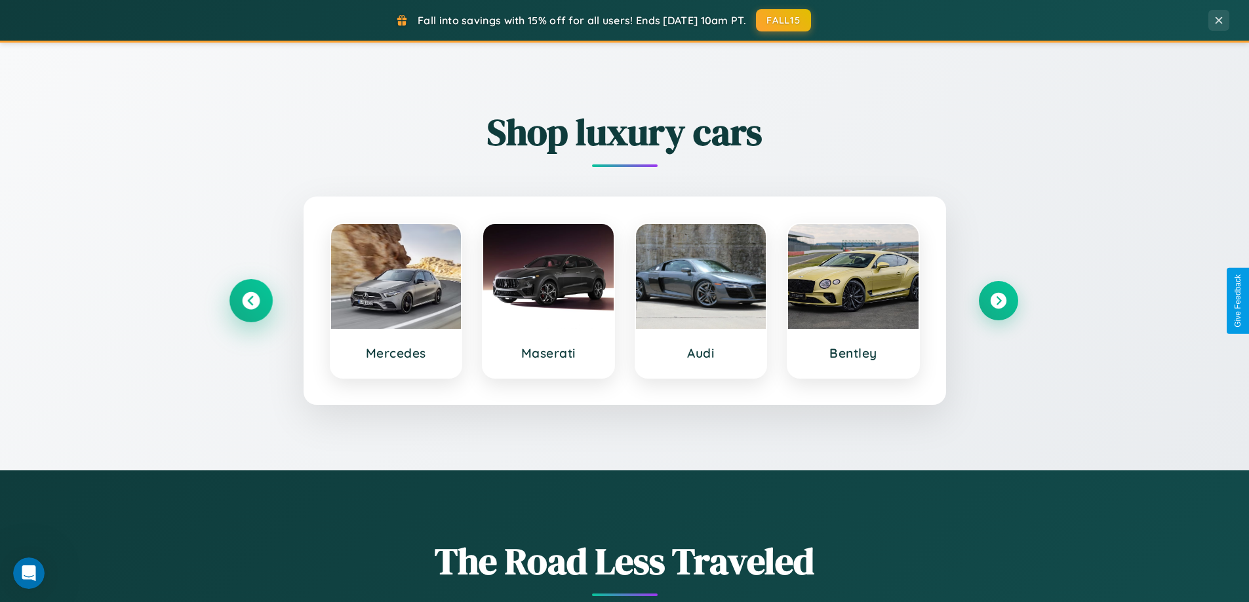  Describe the element at coordinates (548, 353) in the screenshot. I see `h3: Maserati` at that location.